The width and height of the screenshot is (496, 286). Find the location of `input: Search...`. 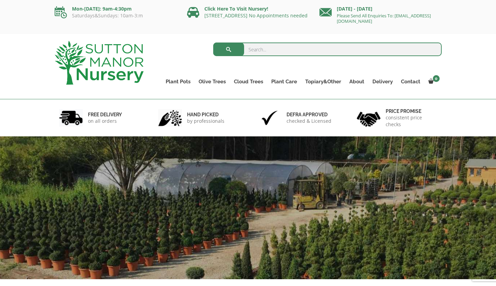

input: Search... is located at coordinates (328, 49).